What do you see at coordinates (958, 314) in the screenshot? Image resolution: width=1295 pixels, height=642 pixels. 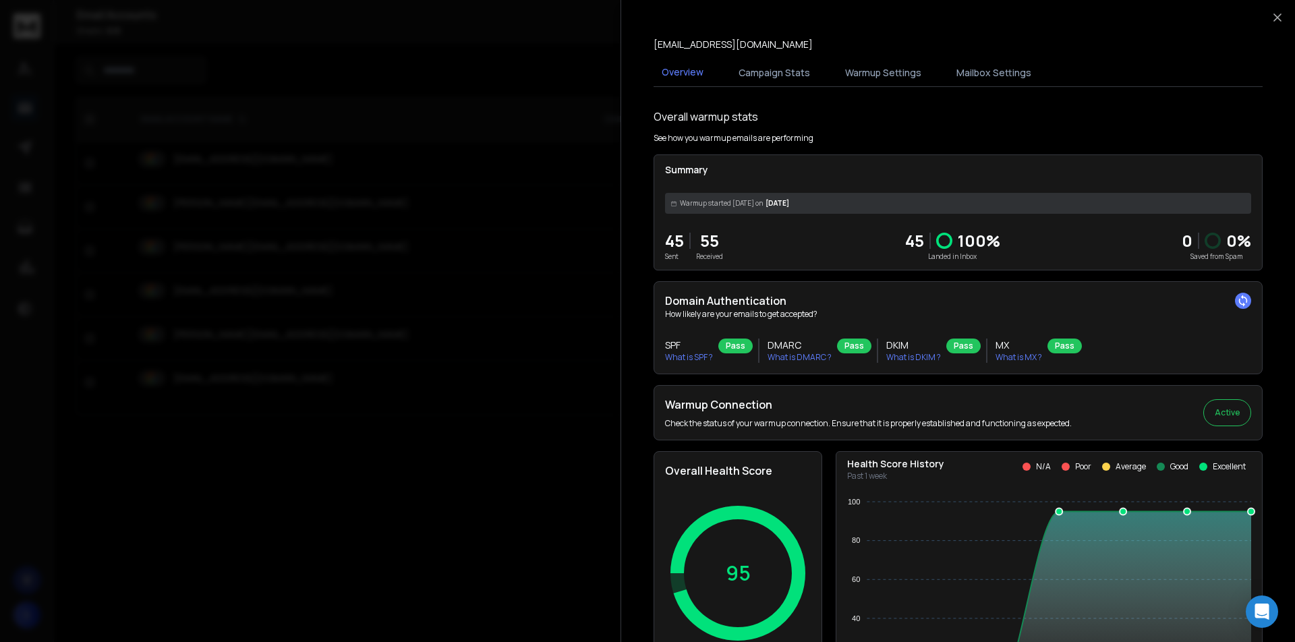 I see `p: How likely are your emails to get accepted?` at bounding box center [958, 314].